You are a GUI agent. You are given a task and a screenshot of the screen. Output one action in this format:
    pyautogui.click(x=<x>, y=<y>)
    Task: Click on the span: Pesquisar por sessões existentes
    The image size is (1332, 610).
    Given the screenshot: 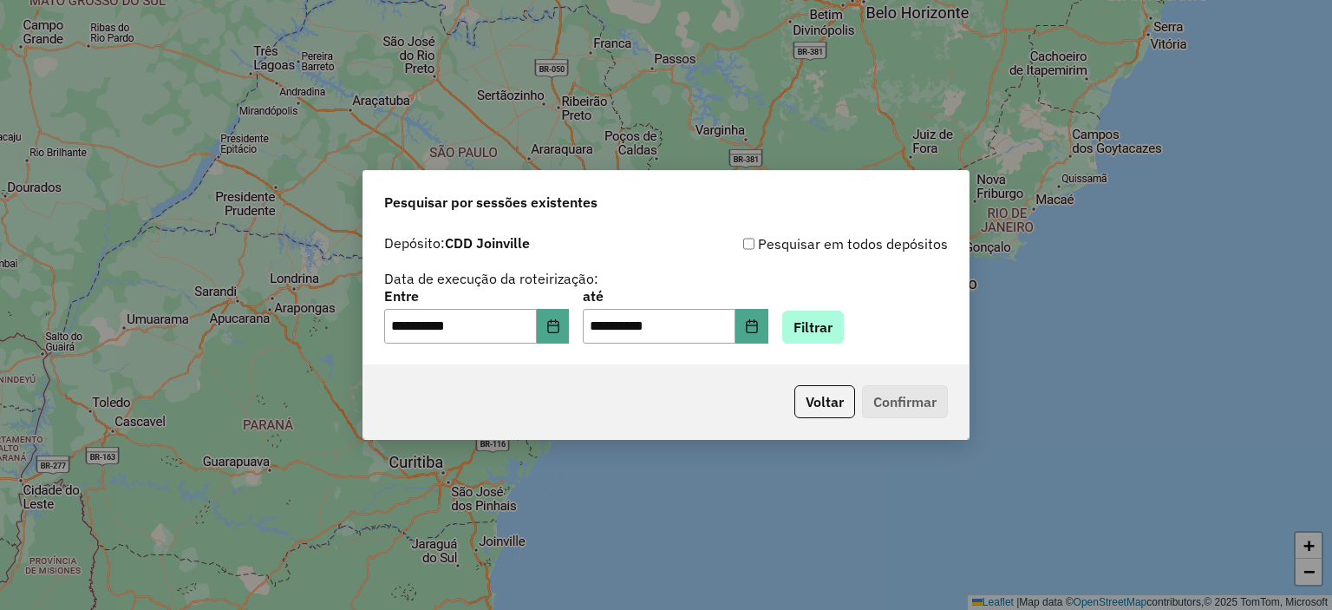 What is the action you would take?
    pyautogui.click(x=491, y=202)
    